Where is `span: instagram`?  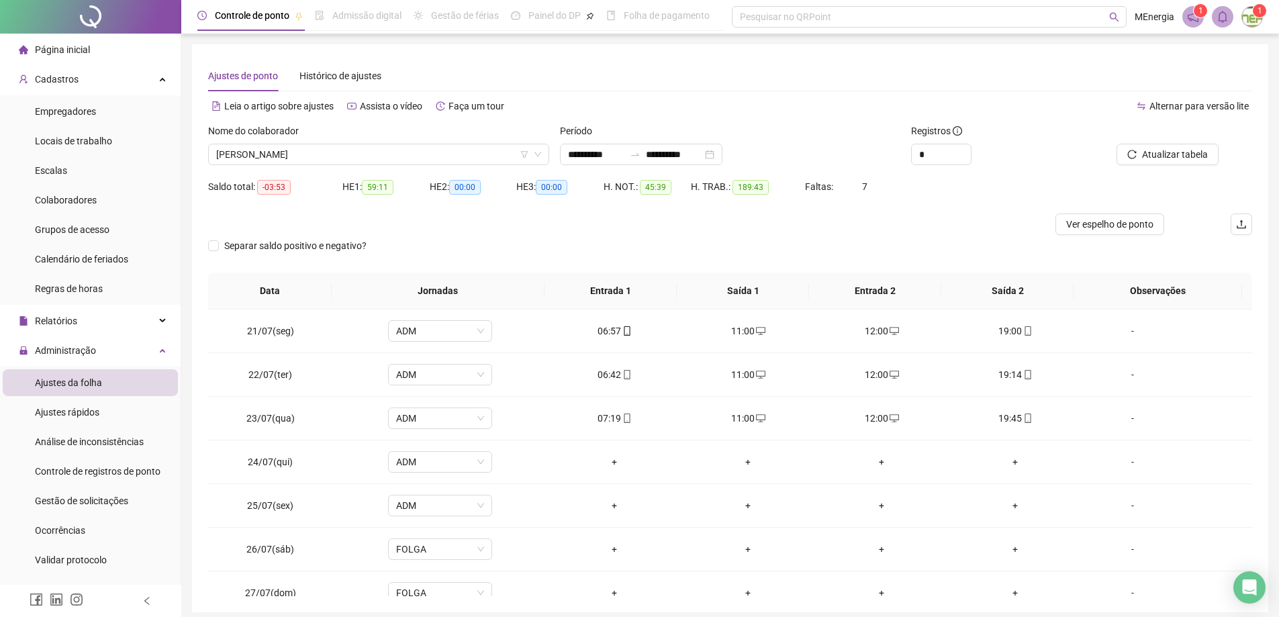
span: instagram is located at coordinates (77, 600).